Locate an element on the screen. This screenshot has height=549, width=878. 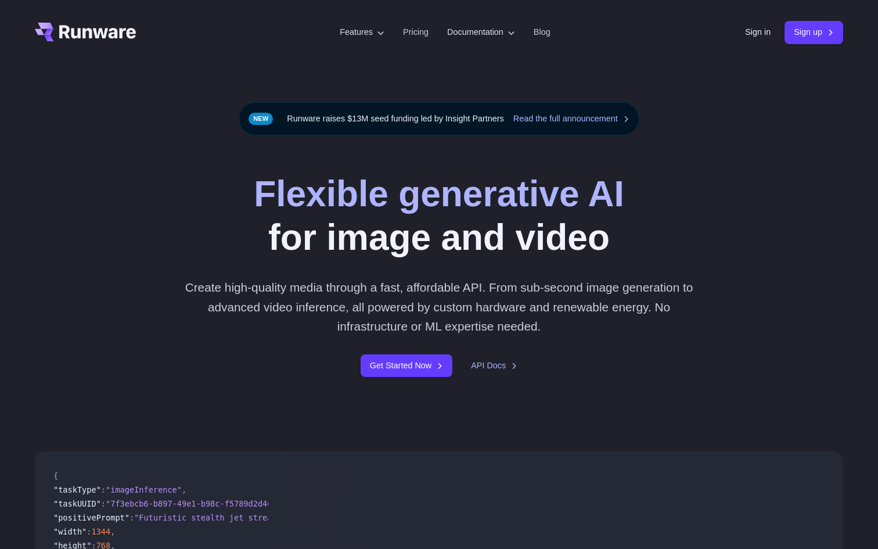
span: "positivePrompt" is located at coordinates (91, 518).